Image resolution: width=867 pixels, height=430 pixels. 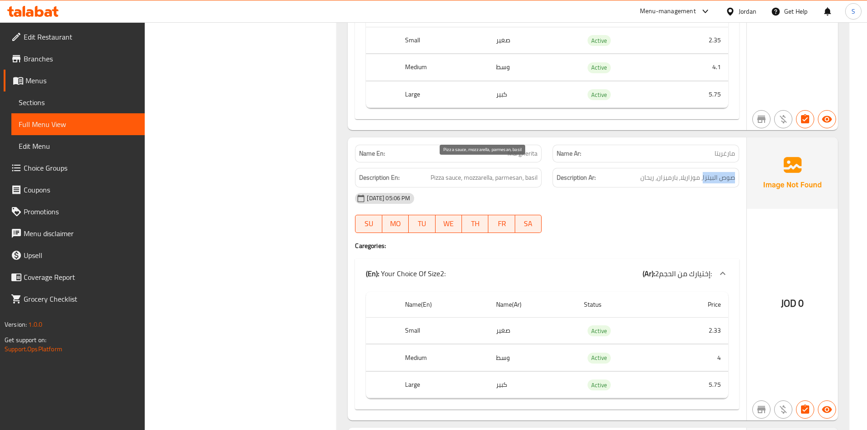 I want to click on a: Promotions, so click(x=74, y=212).